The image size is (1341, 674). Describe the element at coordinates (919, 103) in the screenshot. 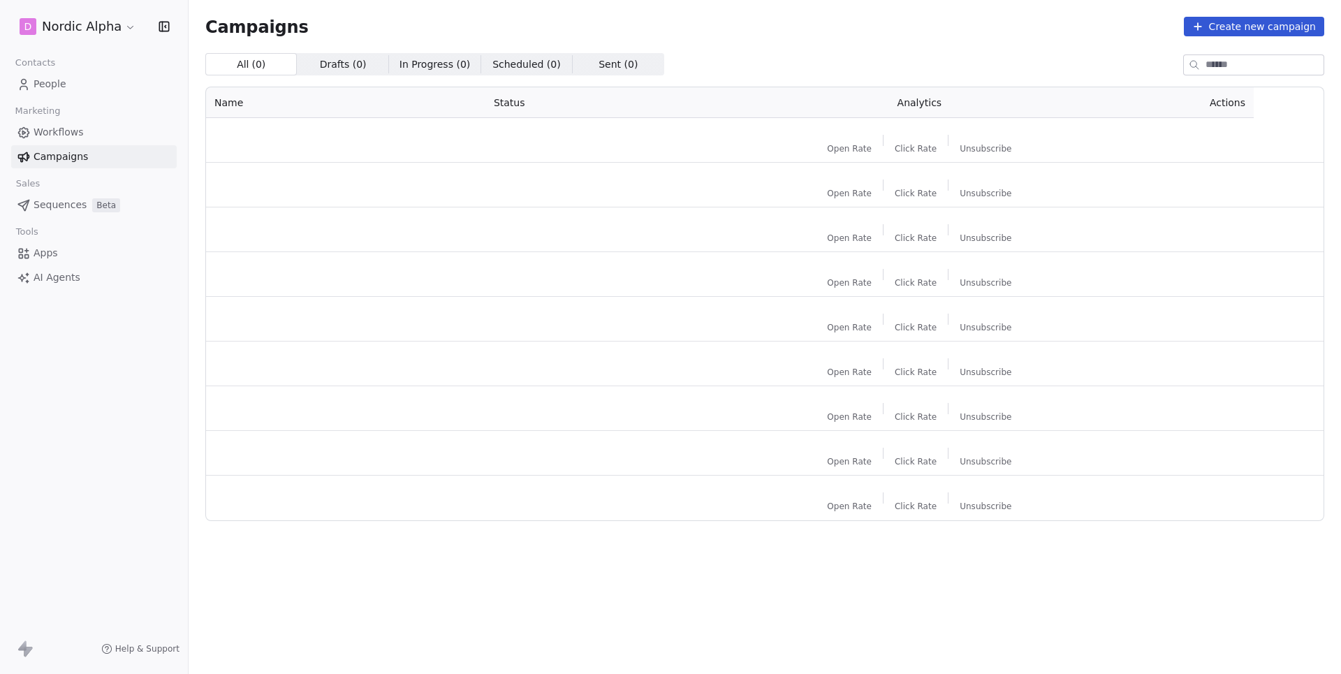

I see `th: Analytics` at that location.